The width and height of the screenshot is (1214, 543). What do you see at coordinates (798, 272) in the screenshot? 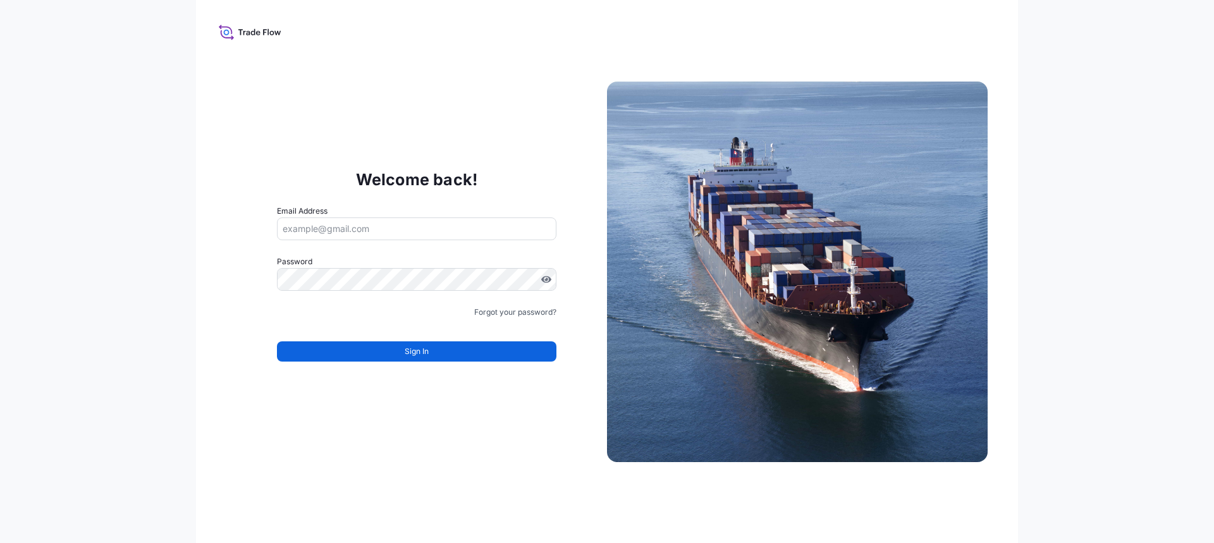
I see `img: Ship illustration` at bounding box center [798, 272].